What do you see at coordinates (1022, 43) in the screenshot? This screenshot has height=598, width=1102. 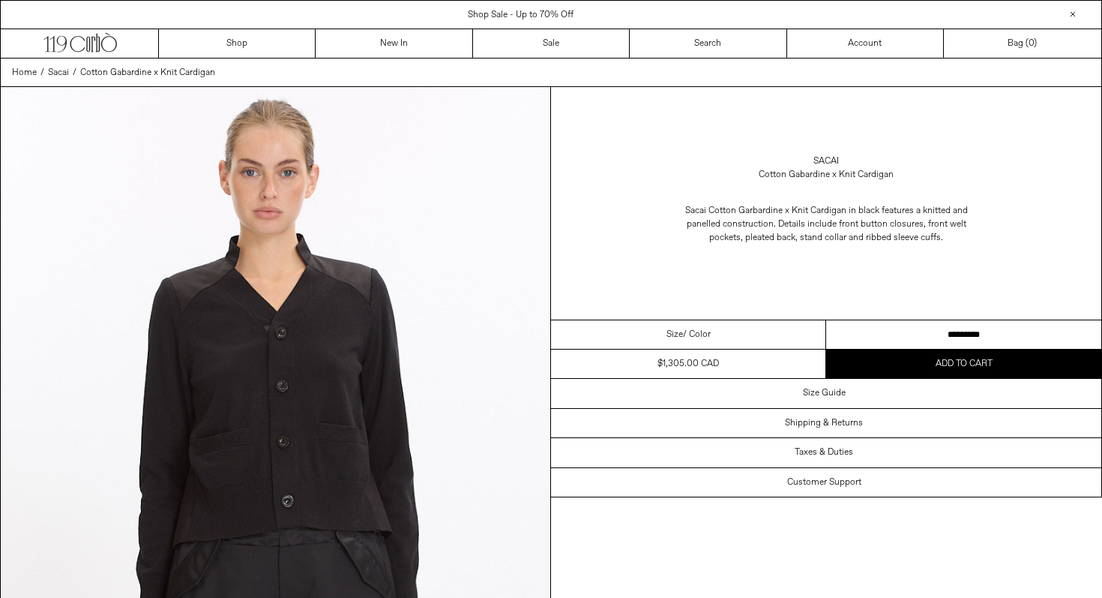 I see `a: Bag ()` at bounding box center [1022, 43].